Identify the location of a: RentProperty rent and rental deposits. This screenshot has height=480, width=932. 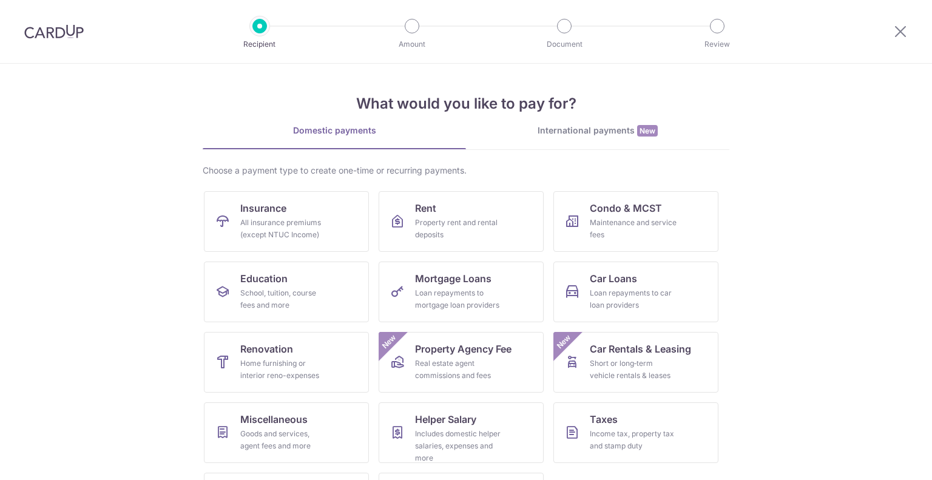
(461, 221).